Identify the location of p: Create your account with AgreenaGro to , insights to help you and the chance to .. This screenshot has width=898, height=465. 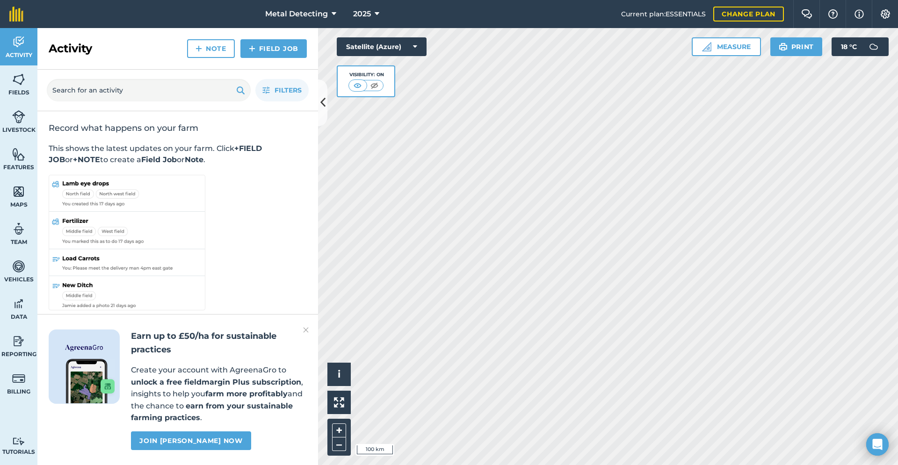
(219, 394).